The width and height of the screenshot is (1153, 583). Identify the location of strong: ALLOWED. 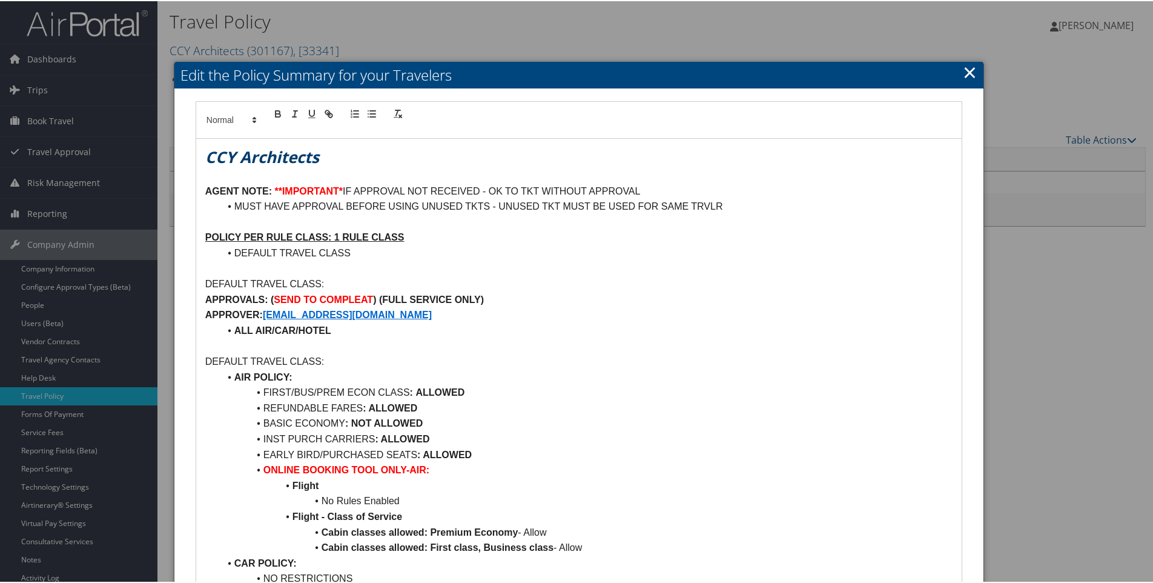
(440, 391).